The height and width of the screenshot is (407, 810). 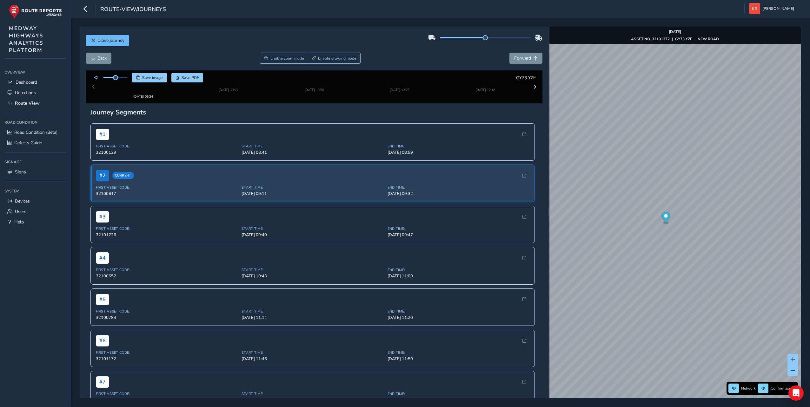 I want to click on button: Draw, so click(x=334, y=58).